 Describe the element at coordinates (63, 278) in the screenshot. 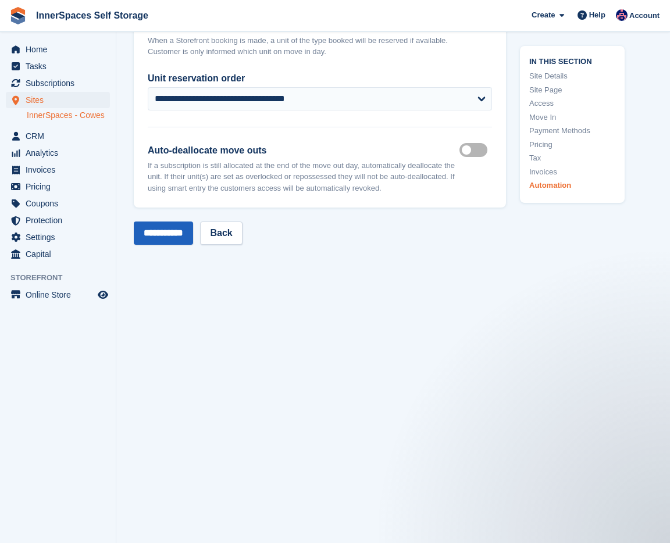

I see `span: Storefront` at that location.